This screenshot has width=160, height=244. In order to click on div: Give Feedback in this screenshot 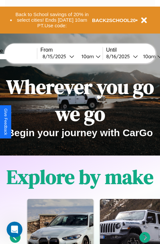, I will do `click(6, 122)`.